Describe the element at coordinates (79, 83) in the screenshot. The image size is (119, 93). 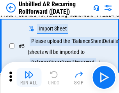
I see `div: Skip` at that location.